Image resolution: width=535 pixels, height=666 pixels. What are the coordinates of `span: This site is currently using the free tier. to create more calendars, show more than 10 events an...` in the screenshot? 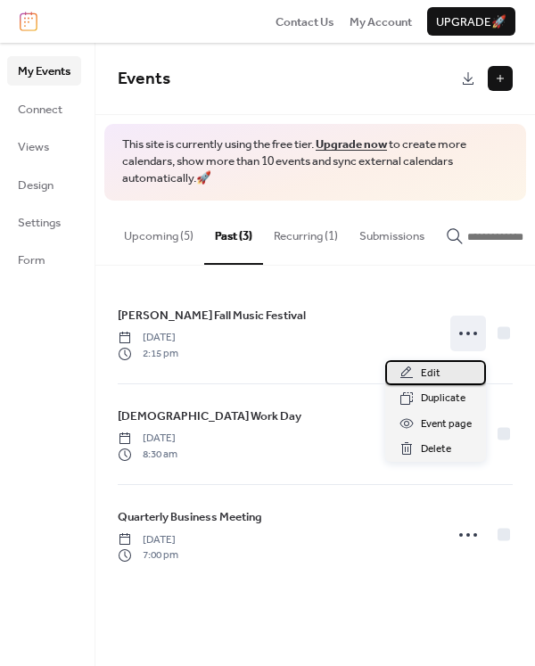 It's located at (315, 161).